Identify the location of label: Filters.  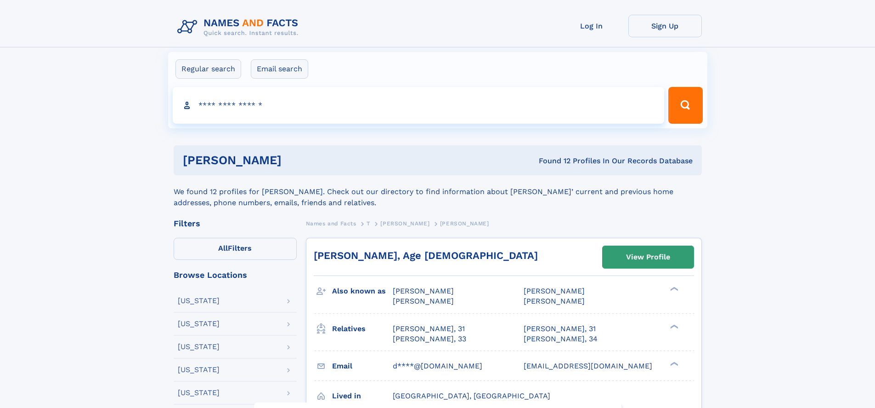
(235, 249).